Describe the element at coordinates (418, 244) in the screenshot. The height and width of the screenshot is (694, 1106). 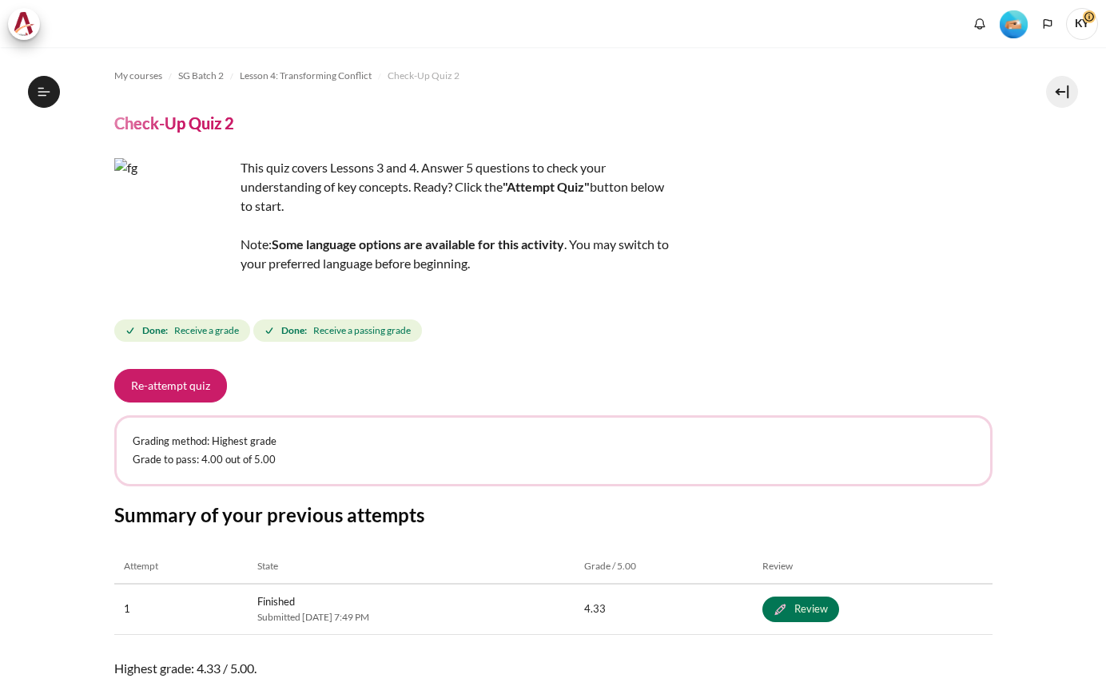
I see `strong: Some language options are available for this activity` at that location.